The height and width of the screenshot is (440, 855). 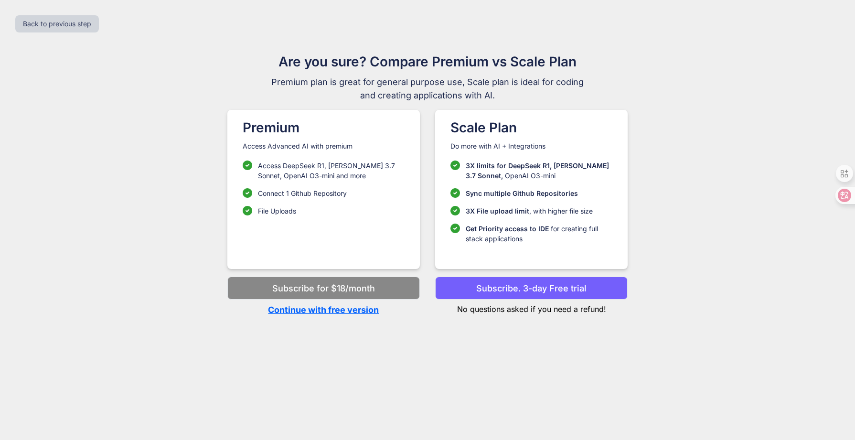 What do you see at coordinates (531, 146) in the screenshot?
I see `p: Do more with AI + Integrations` at bounding box center [531, 146].